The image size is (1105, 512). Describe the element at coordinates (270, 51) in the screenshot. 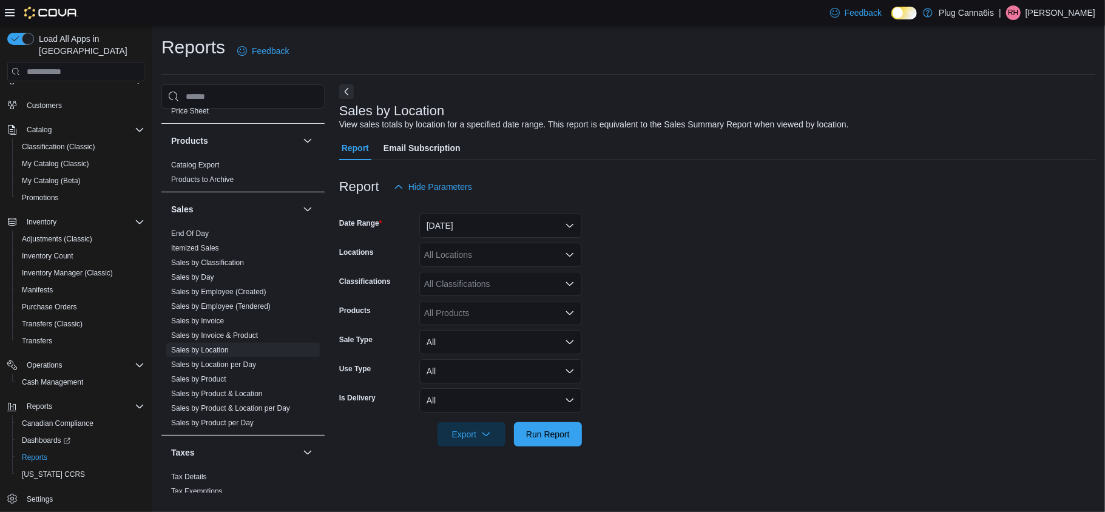

I see `span: Feedback` at that location.